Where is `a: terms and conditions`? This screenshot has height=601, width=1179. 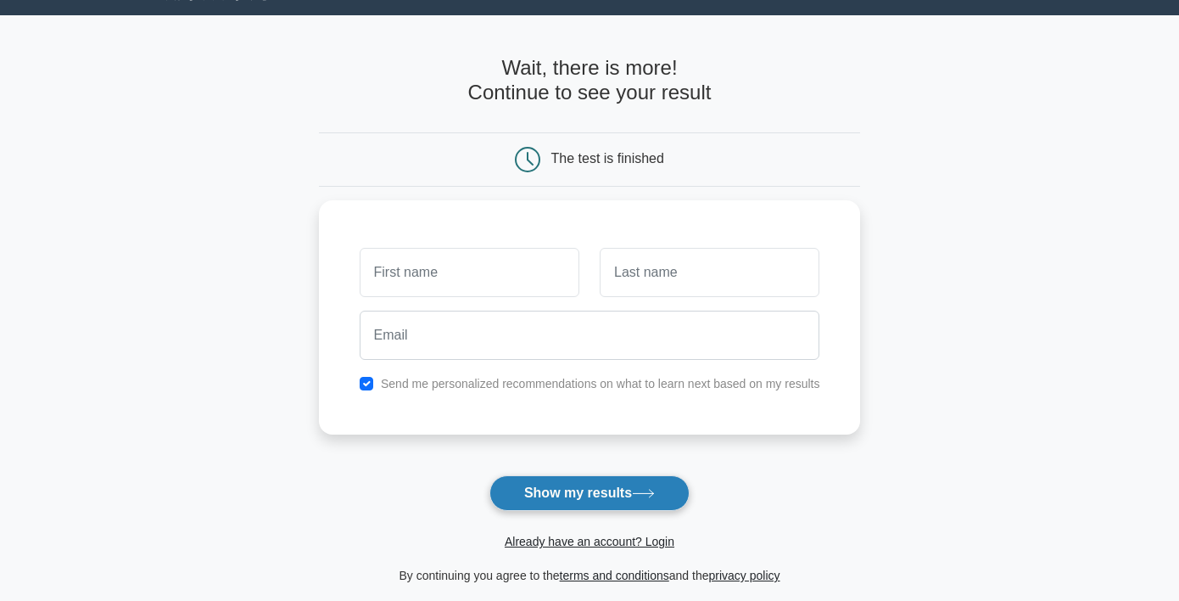
a: terms and conditions is located at coordinates (614, 575).